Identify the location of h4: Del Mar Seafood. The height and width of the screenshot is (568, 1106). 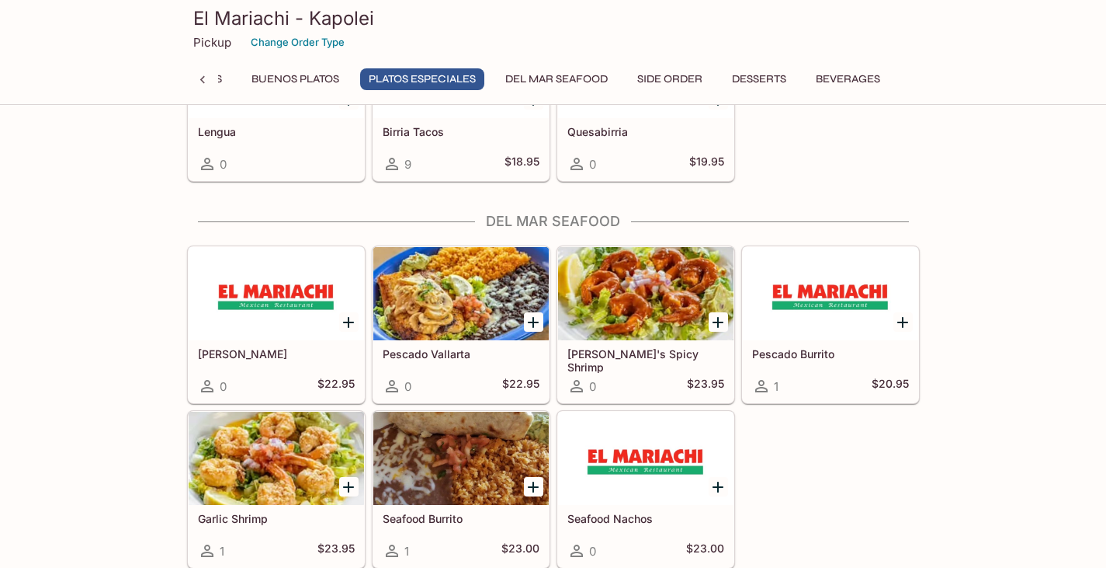
(554, 221).